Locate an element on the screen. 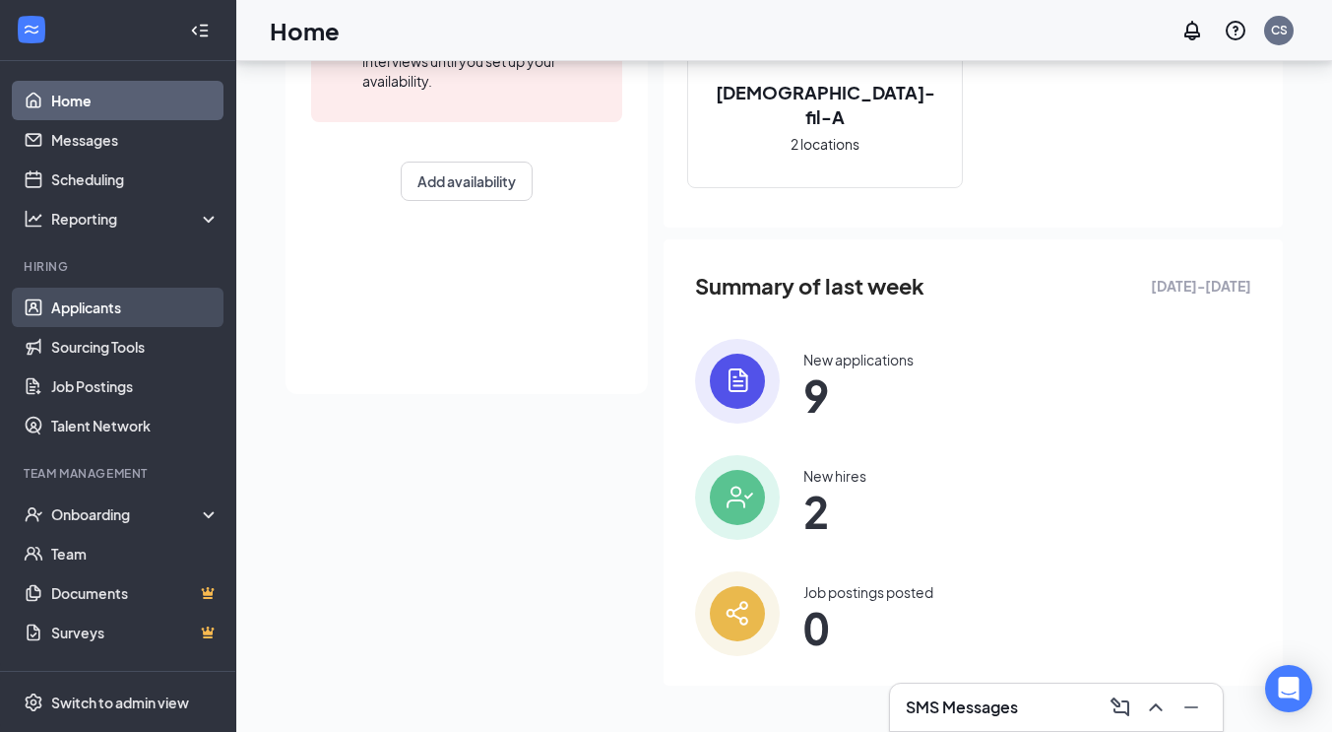  div: Job postings posted is located at coordinates (868, 592).